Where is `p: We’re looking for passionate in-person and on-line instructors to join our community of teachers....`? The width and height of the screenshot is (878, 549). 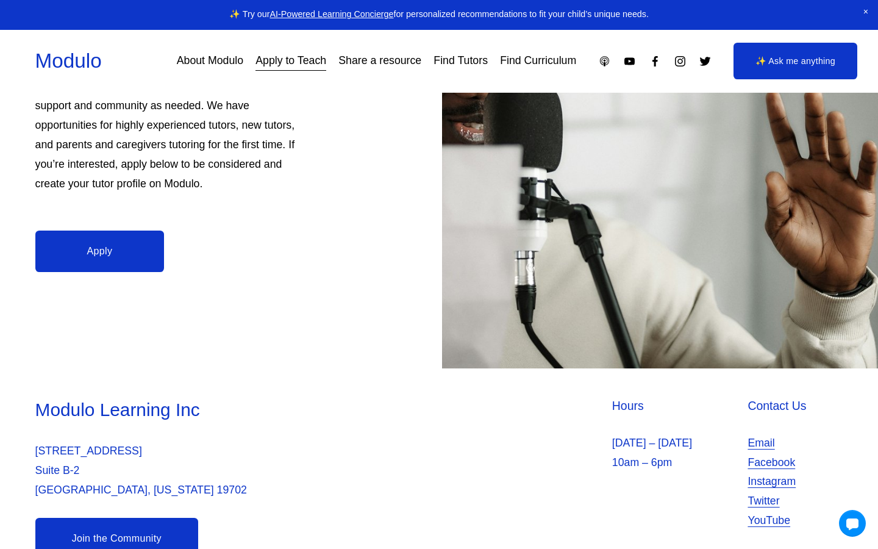 p: We’re looking for passionate in-person and on-line instructors to join our community of teachers.... is located at coordinates (168, 116).